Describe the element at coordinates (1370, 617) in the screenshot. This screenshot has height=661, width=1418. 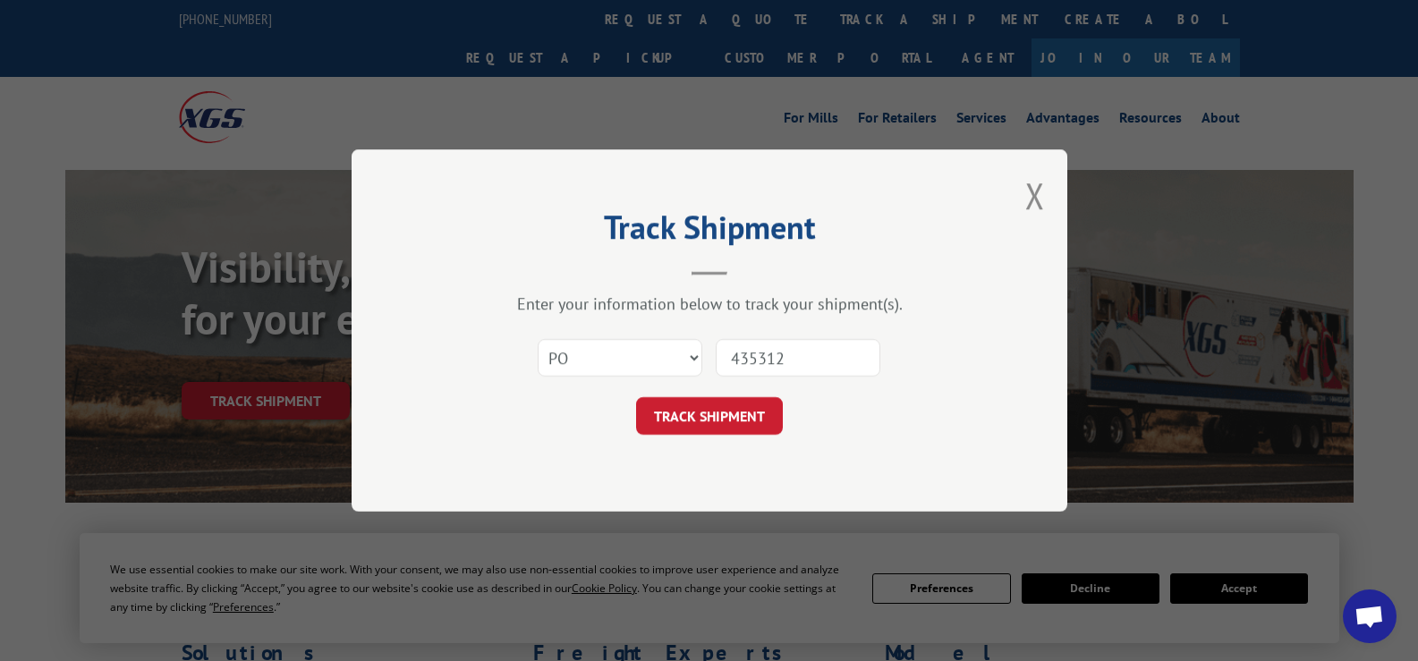
I see `a: Open chat` at that location.